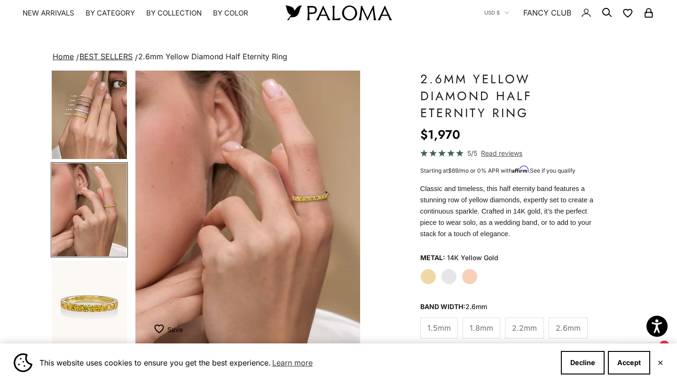  Describe the element at coordinates (143, 13) in the screenshot. I see `nav: Primary navigation` at that location.